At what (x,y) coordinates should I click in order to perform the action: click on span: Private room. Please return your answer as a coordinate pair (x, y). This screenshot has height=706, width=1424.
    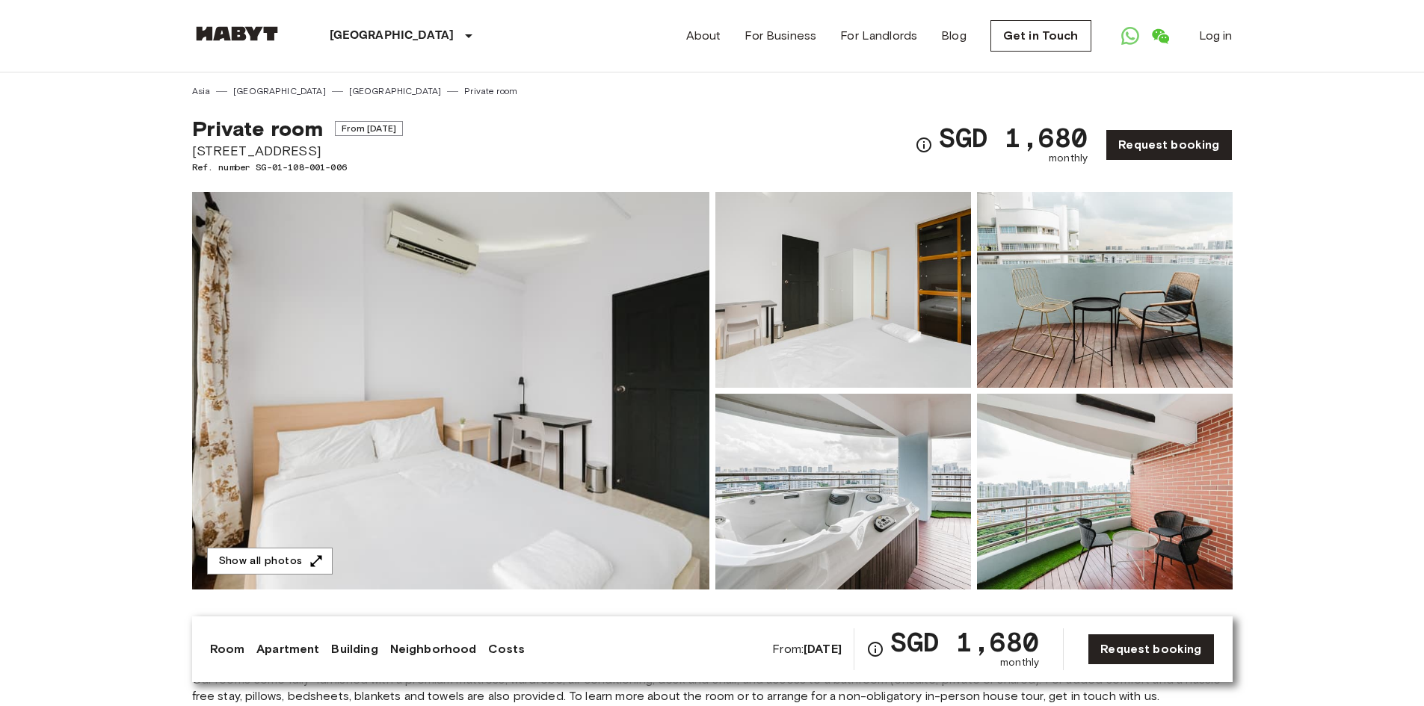
    Looking at the image, I should click on (258, 129).